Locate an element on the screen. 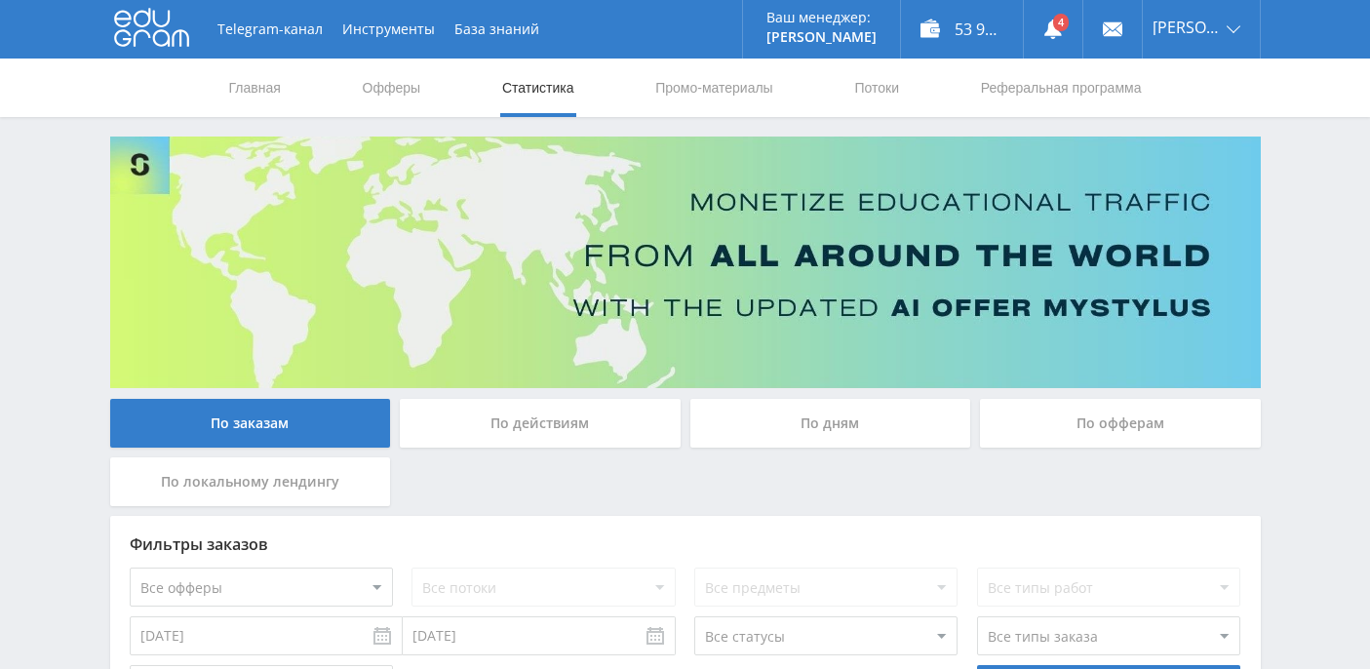 This screenshot has height=669, width=1370. div: По действиям is located at coordinates (540, 423).